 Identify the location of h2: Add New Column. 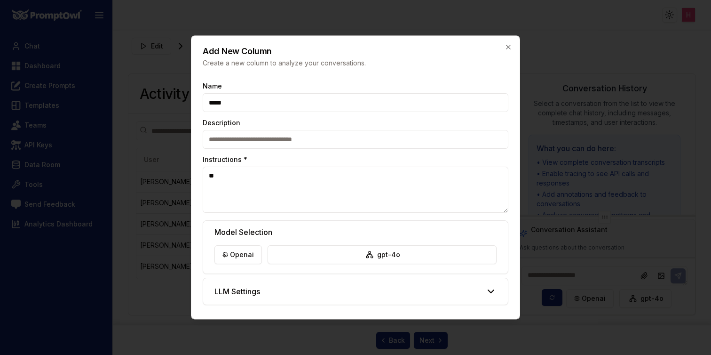
(356, 51).